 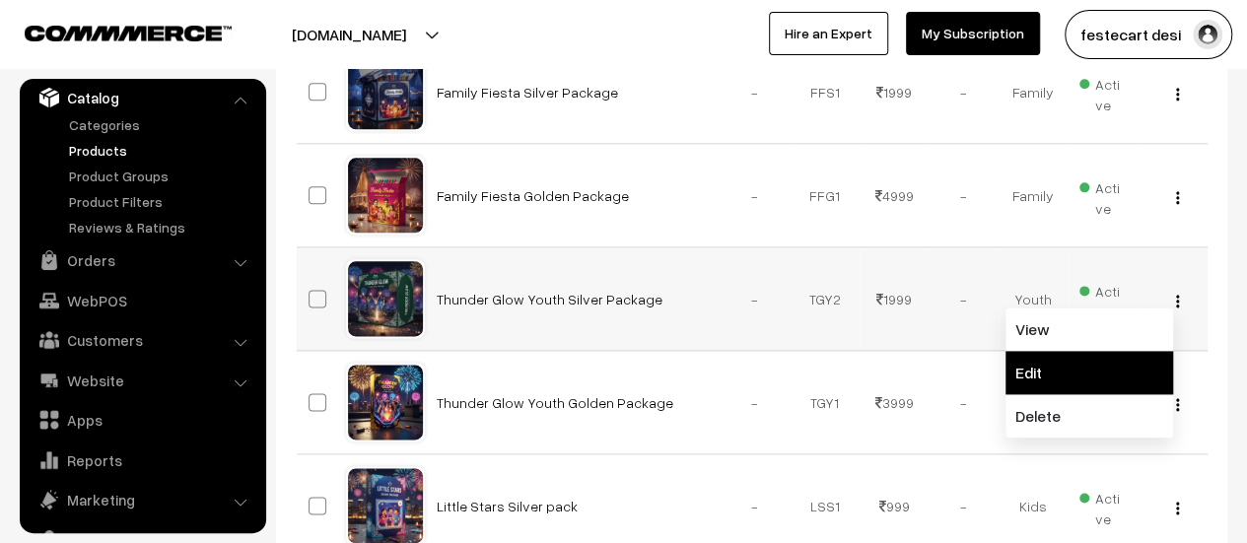 What do you see at coordinates (527, 92) in the screenshot?
I see `a: Family Fiesta Silver Package` at bounding box center [527, 92].